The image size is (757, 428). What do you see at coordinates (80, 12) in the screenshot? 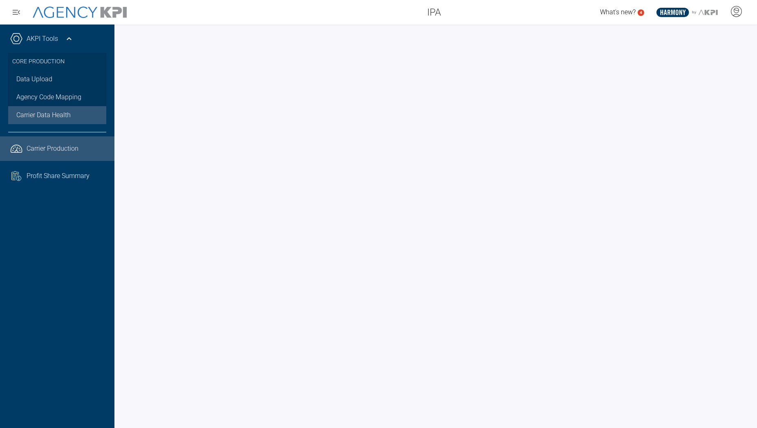
I see `img: AgencyKPI` at bounding box center [80, 12].